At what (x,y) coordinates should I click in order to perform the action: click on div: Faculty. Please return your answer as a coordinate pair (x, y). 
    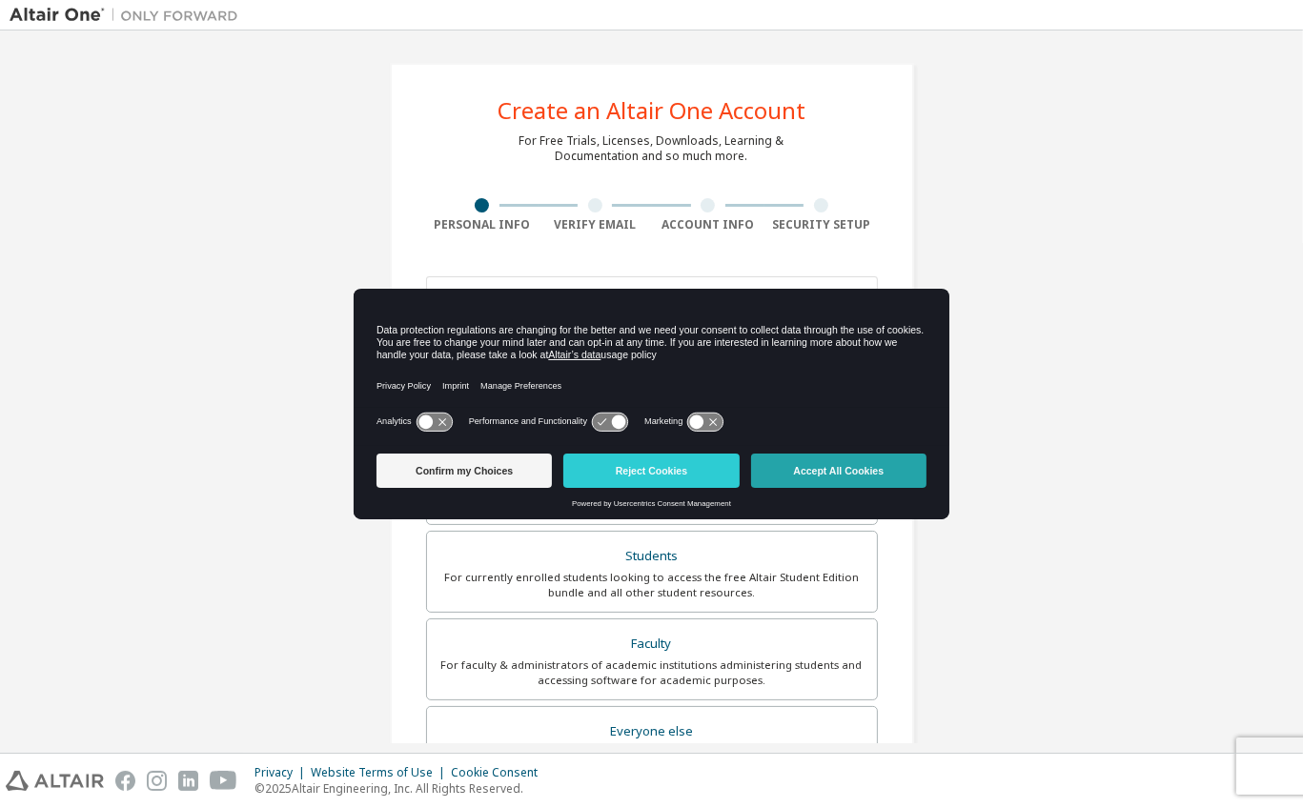
    Looking at the image, I should click on (652, 644).